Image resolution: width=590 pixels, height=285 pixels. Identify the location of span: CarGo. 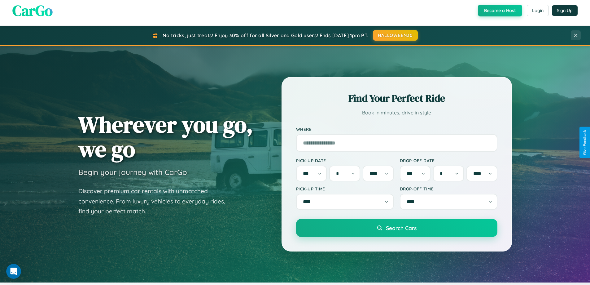
(33, 11).